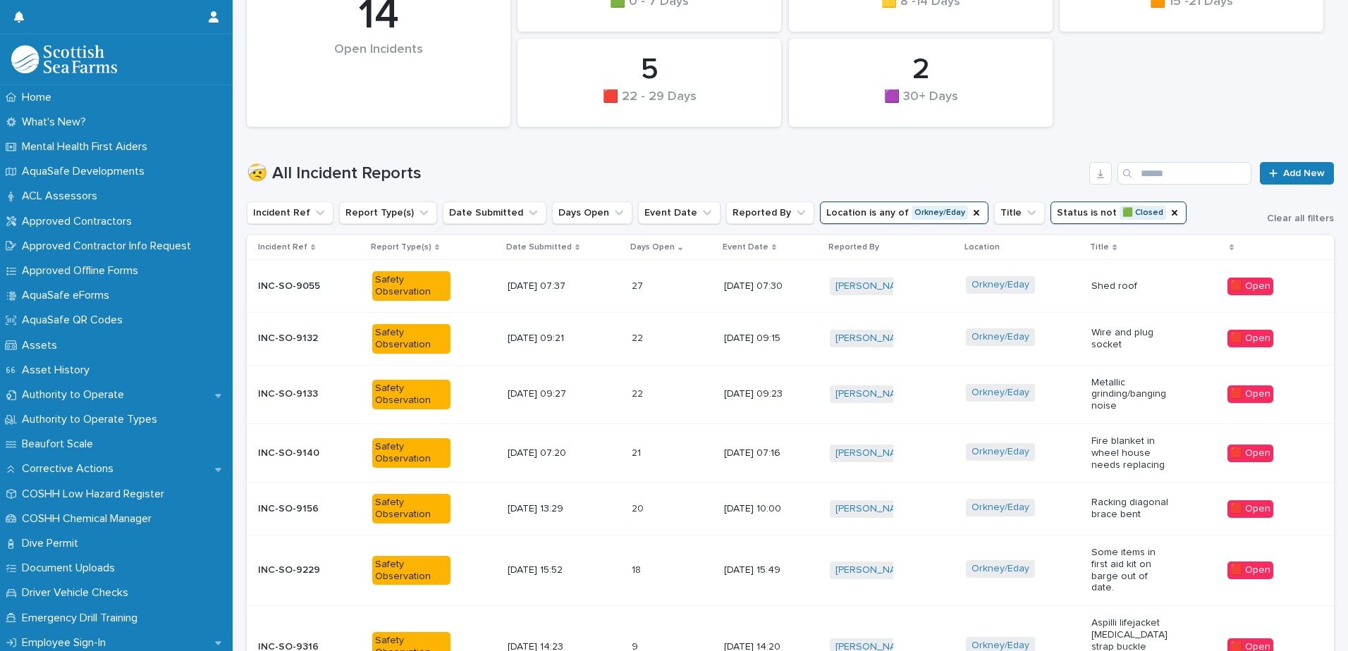 The height and width of the screenshot is (651, 1348). I want to click on p: Racking diagonal brace bent, so click(1130, 509).